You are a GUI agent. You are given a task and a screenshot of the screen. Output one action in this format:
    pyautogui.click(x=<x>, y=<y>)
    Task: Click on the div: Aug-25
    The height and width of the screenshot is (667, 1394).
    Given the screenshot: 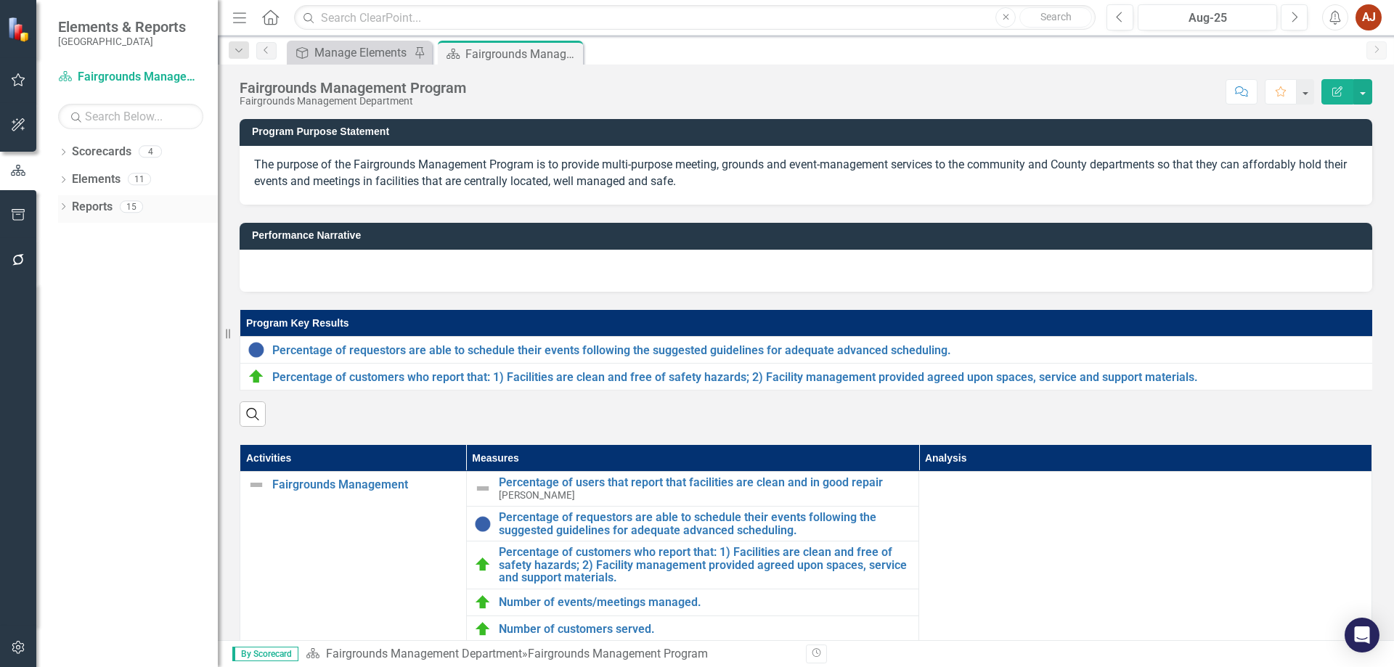 What is the action you would take?
    pyautogui.click(x=1207, y=18)
    